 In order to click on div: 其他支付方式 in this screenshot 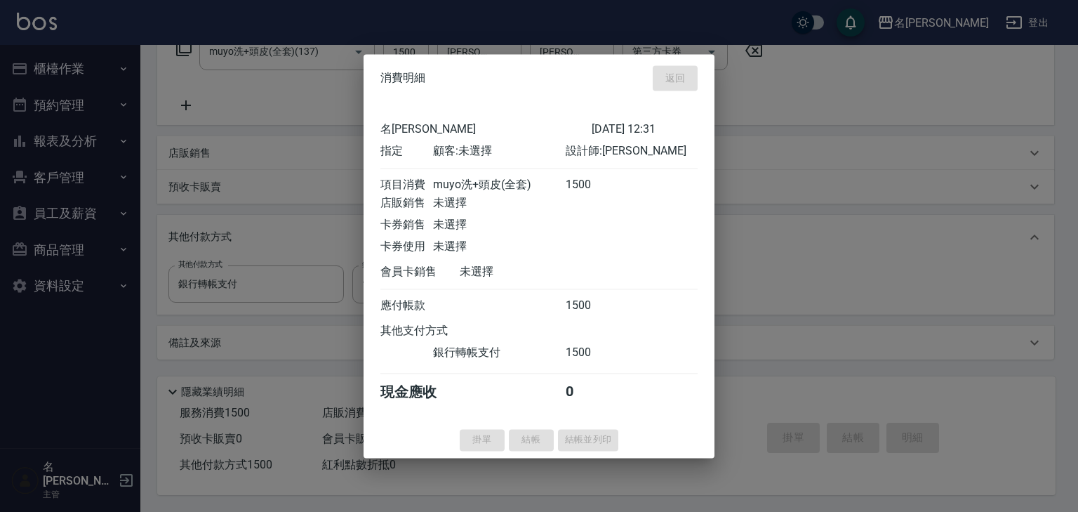, I will do `click(433, 331)`.